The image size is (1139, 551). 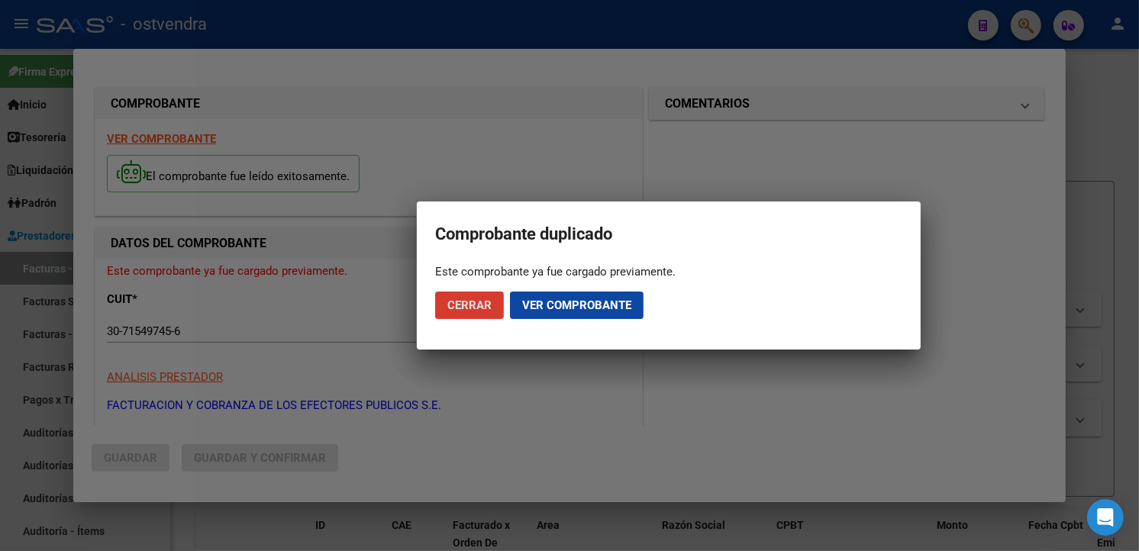 What do you see at coordinates (669, 234) in the screenshot?
I see `h2: Comprobante duplicado` at bounding box center [669, 234].